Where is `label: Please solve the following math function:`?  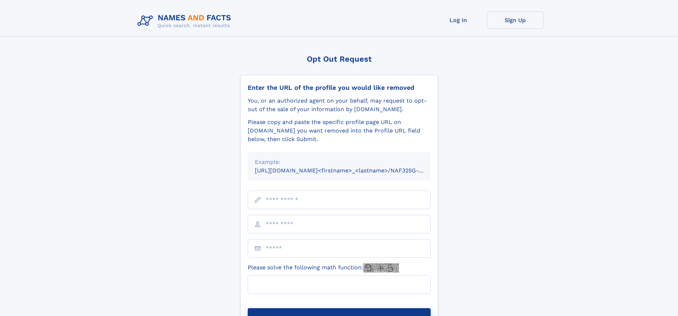 label: Please solve the following math function: is located at coordinates (323, 268).